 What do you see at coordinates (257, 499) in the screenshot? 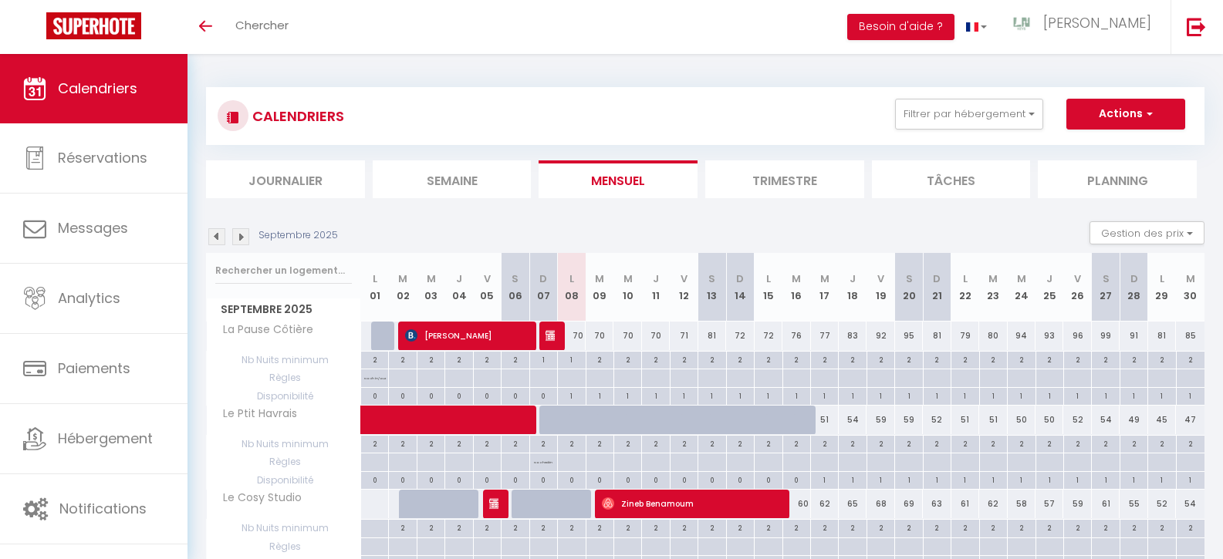
I see `span: Le Cosy Studio` at bounding box center [257, 499].